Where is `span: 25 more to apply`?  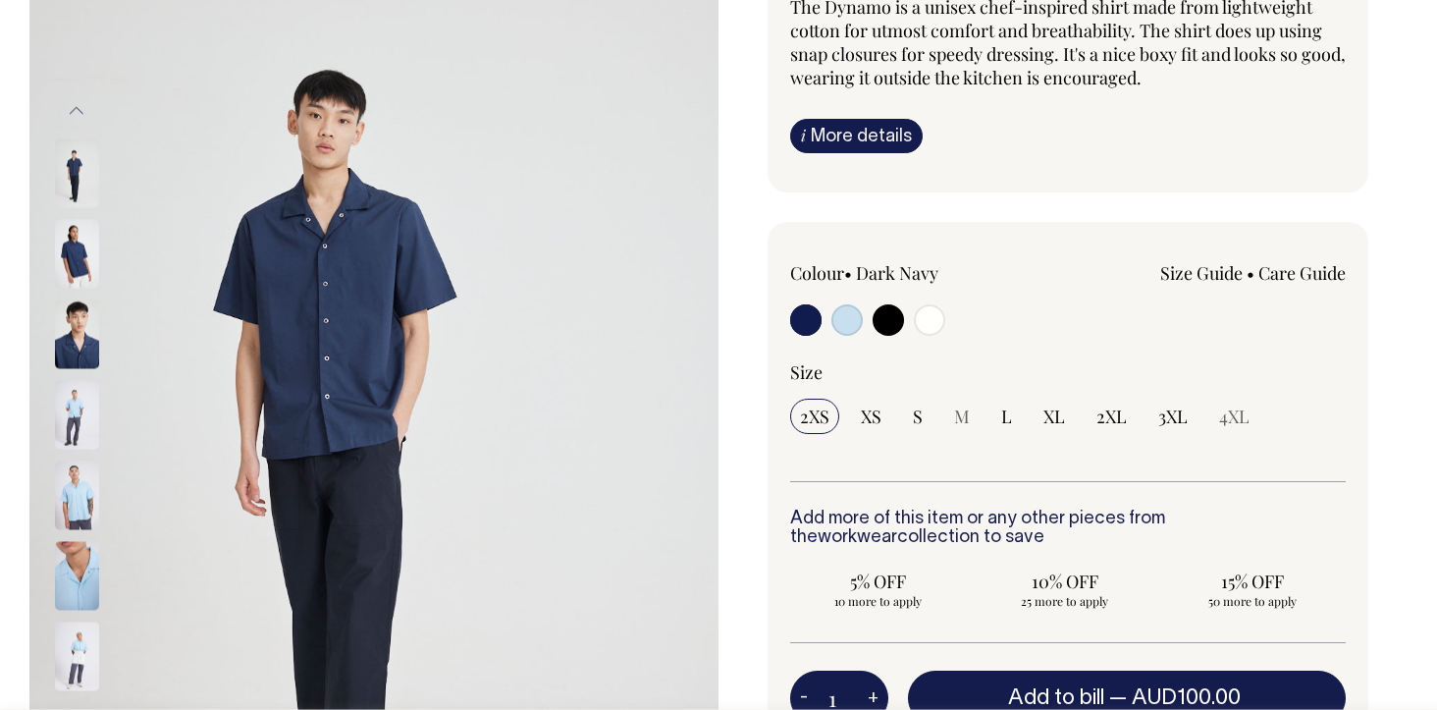
span: 25 more to apply is located at coordinates (1065, 601).